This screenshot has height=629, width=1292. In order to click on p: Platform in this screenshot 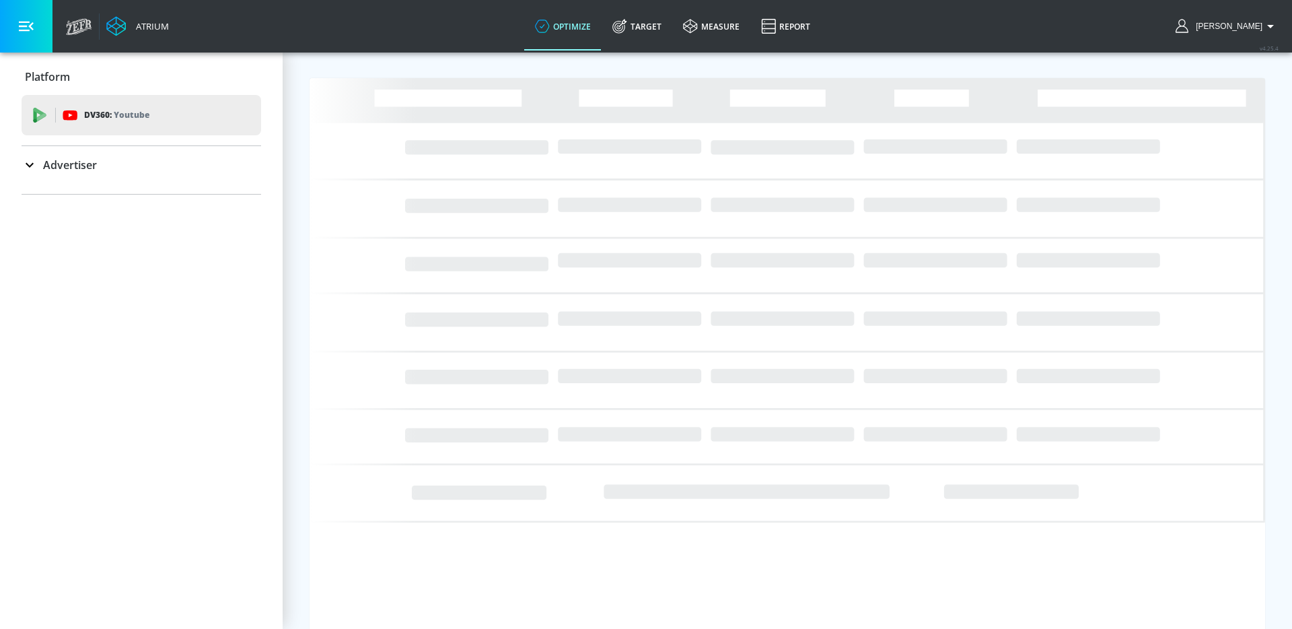, I will do `click(47, 77)`.